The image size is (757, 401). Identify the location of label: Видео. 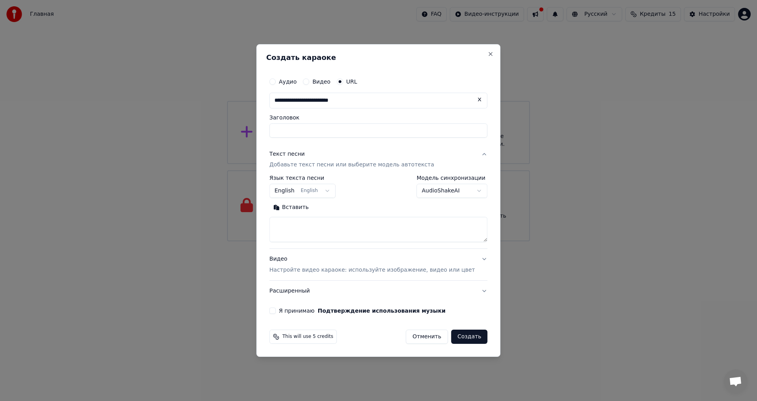
(321, 82).